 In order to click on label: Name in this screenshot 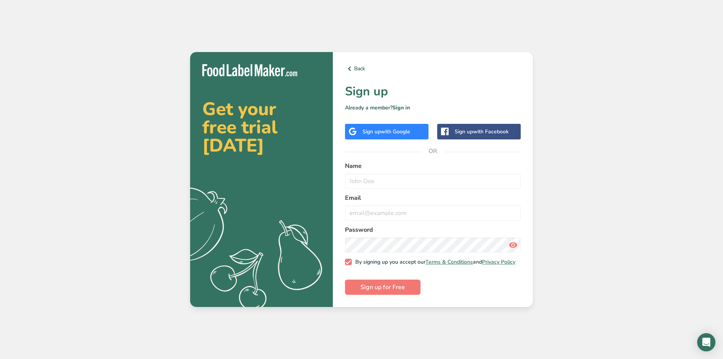, I will do `click(433, 166)`.